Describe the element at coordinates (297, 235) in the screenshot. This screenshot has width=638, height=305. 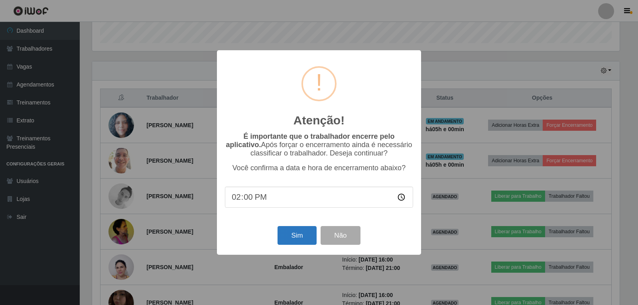
I see `button: Sim` at that location.